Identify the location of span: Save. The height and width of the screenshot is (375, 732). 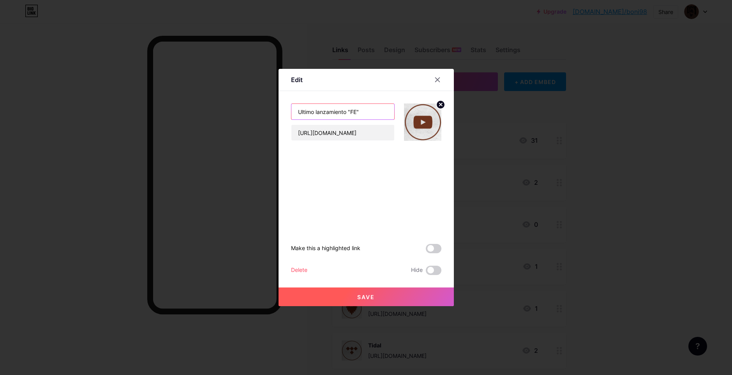
(366, 297).